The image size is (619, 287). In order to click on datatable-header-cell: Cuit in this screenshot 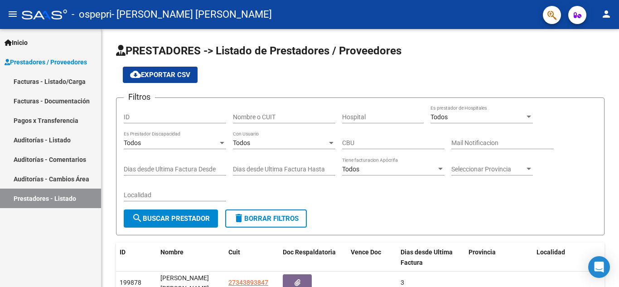, I will do `click(252, 257)`.